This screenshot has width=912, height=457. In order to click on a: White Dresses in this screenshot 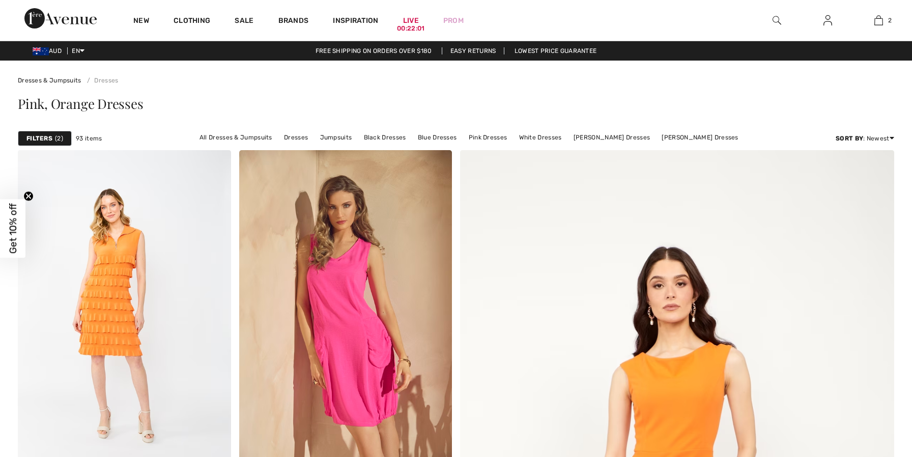, I will do `click(541, 137)`.